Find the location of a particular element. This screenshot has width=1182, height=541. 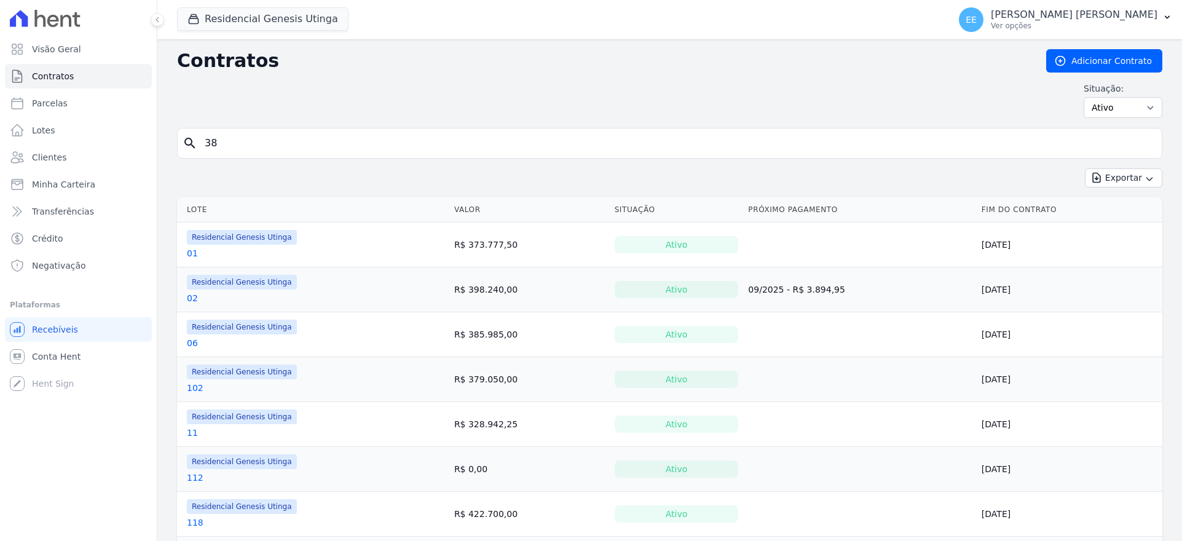

span: Contratos is located at coordinates (53, 76).